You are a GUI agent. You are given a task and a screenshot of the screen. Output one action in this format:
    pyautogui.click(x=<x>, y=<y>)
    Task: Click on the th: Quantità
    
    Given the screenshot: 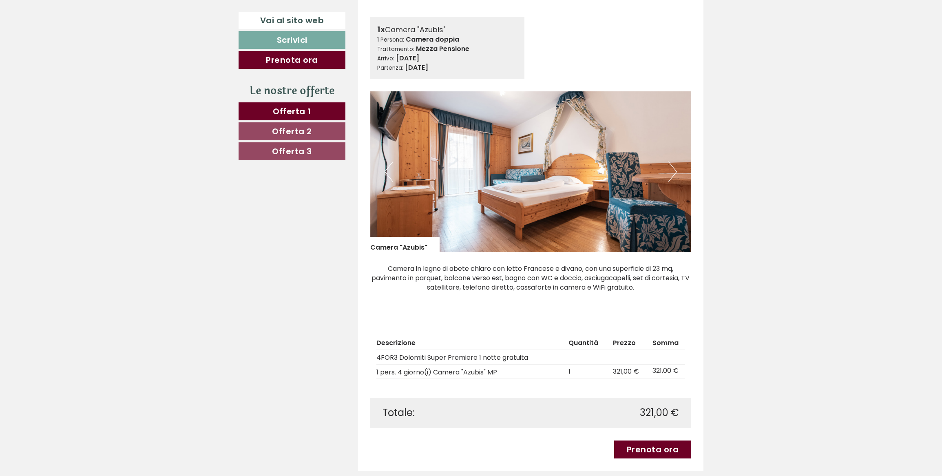 What is the action you would take?
    pyautogui.click(x=588, y=343)
    